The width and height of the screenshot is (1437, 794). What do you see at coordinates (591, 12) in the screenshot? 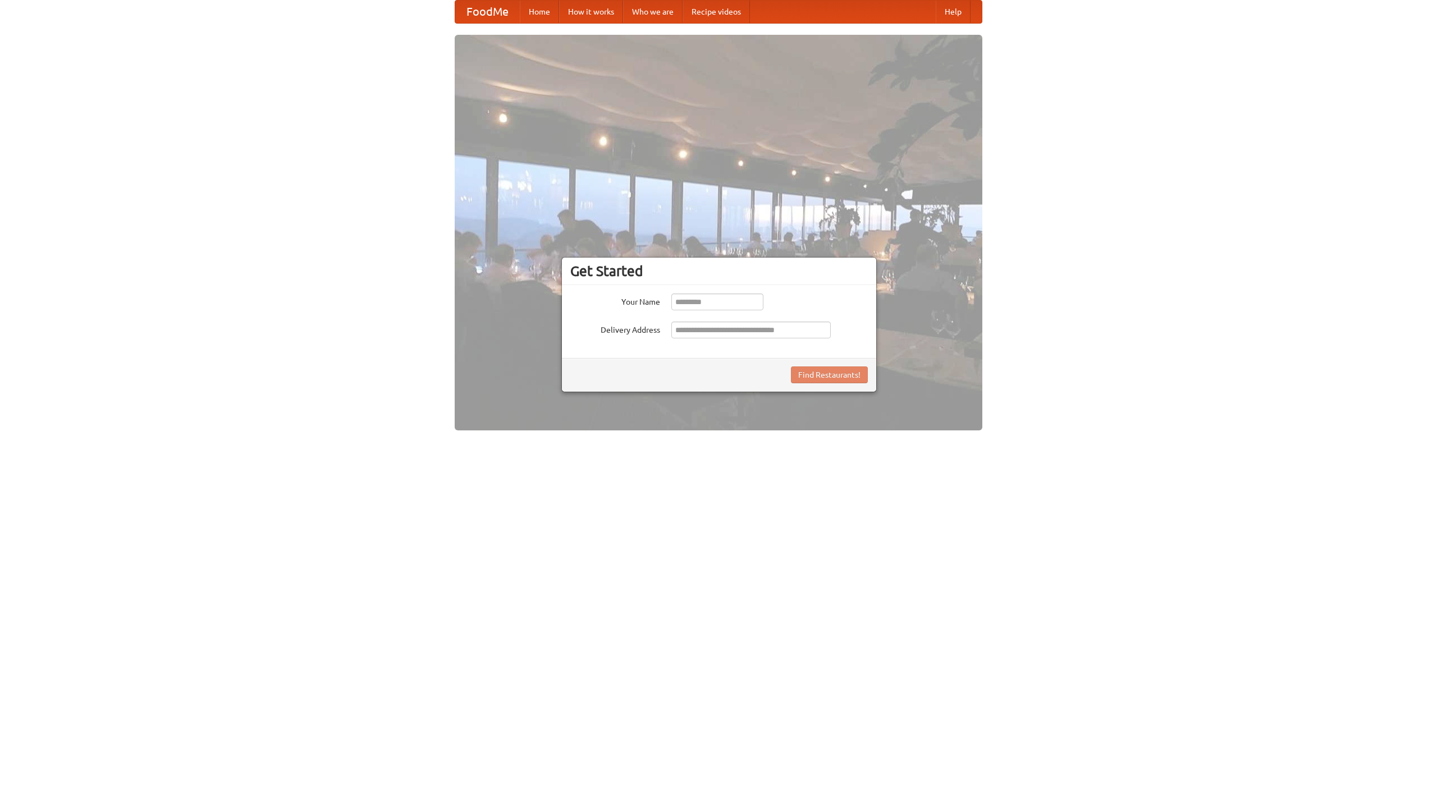
I see `a: How it works` at bounding box center [591, 12].